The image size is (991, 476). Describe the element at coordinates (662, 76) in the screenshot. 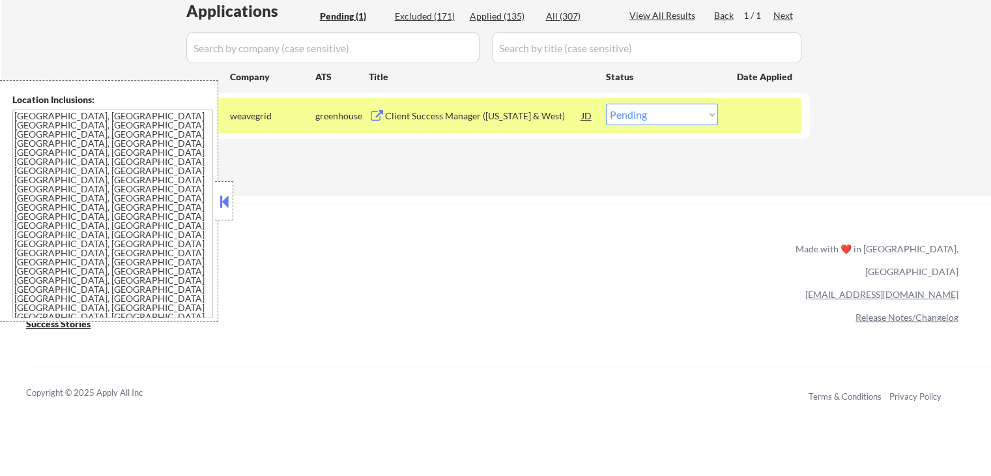

I see `div: Status` at that location.